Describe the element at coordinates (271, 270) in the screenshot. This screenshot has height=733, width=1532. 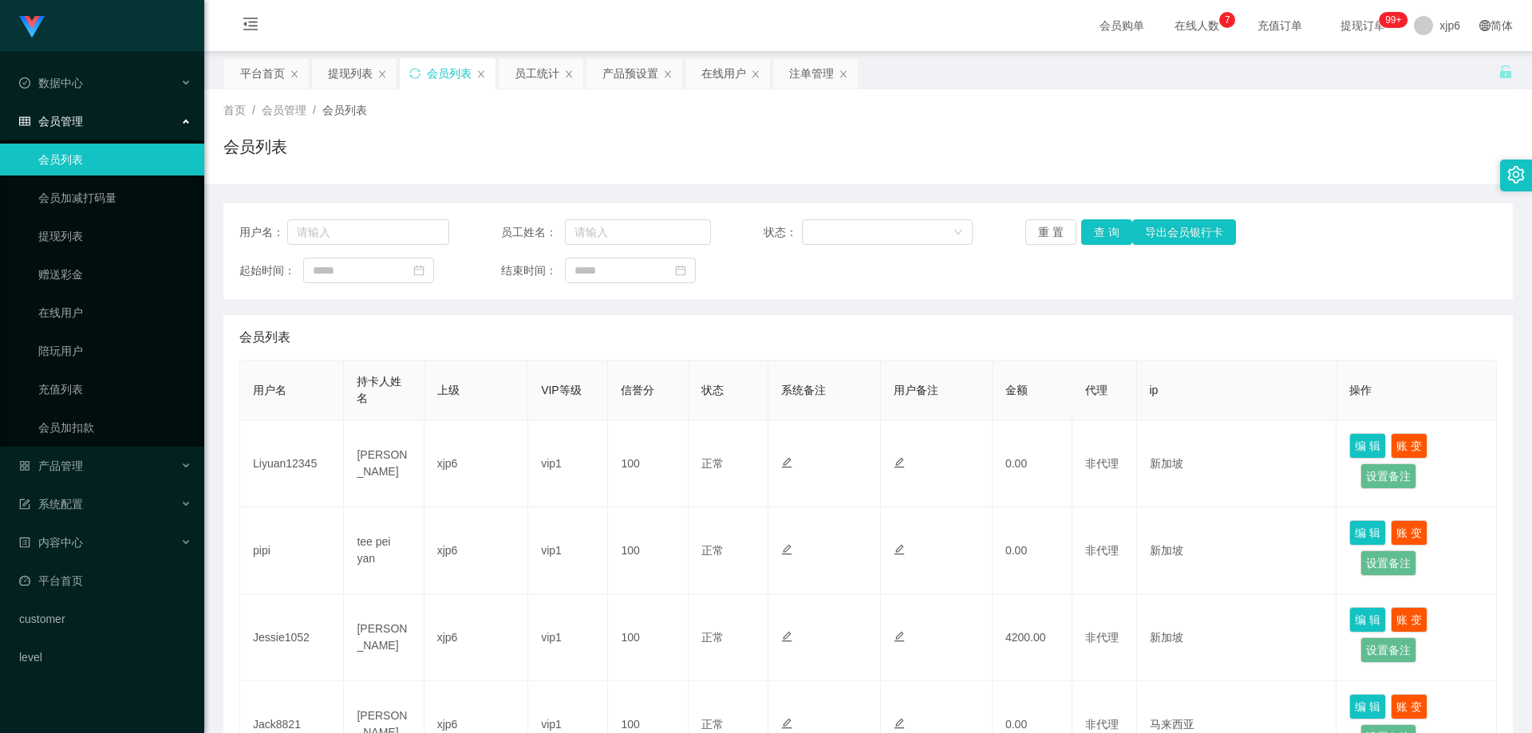
I see `span: 起始时间：` at that location.